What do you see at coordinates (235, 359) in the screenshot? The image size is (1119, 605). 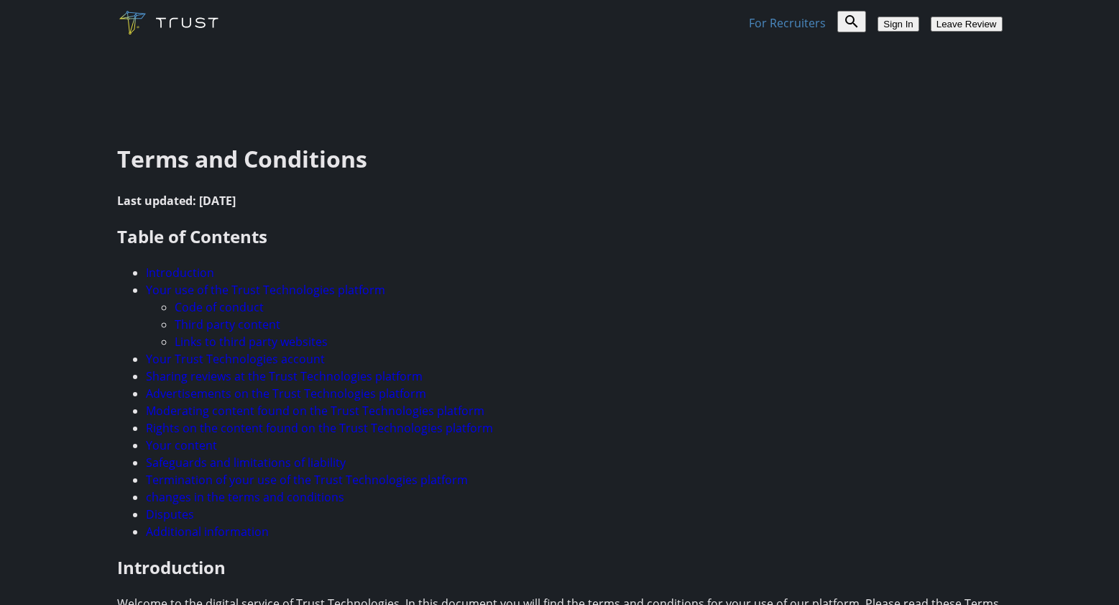 I see `a: Your Trust Technologies account` at bounding box center [235, 359].